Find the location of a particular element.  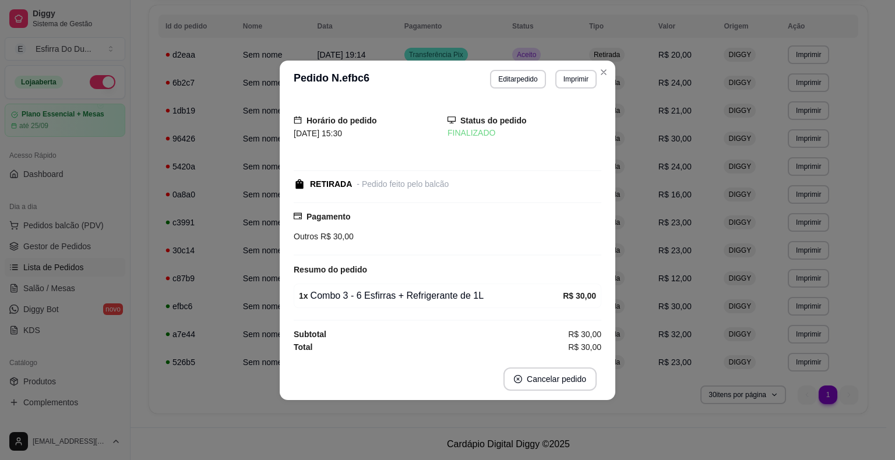

span: calendar is located at coordinates (298, 120).